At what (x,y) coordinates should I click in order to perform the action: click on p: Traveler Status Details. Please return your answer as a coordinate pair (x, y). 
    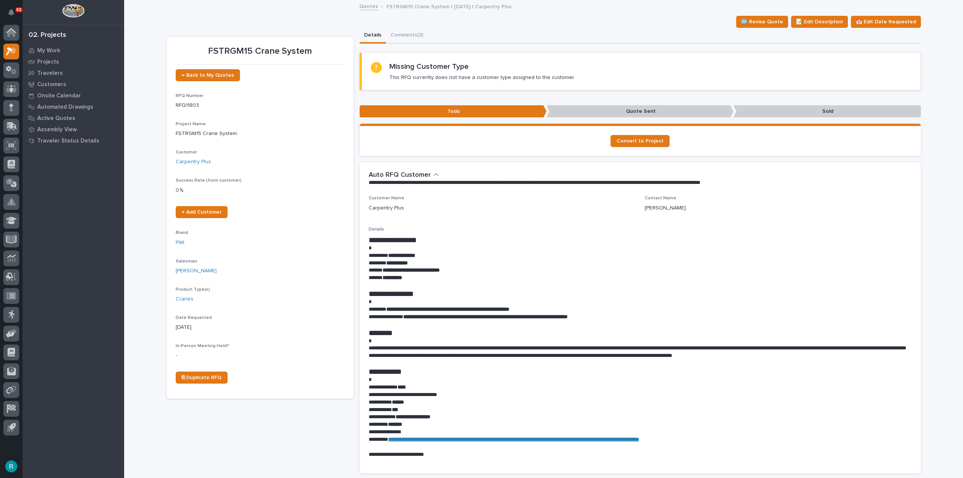
    Looking at the image, I should click on (68, 141).